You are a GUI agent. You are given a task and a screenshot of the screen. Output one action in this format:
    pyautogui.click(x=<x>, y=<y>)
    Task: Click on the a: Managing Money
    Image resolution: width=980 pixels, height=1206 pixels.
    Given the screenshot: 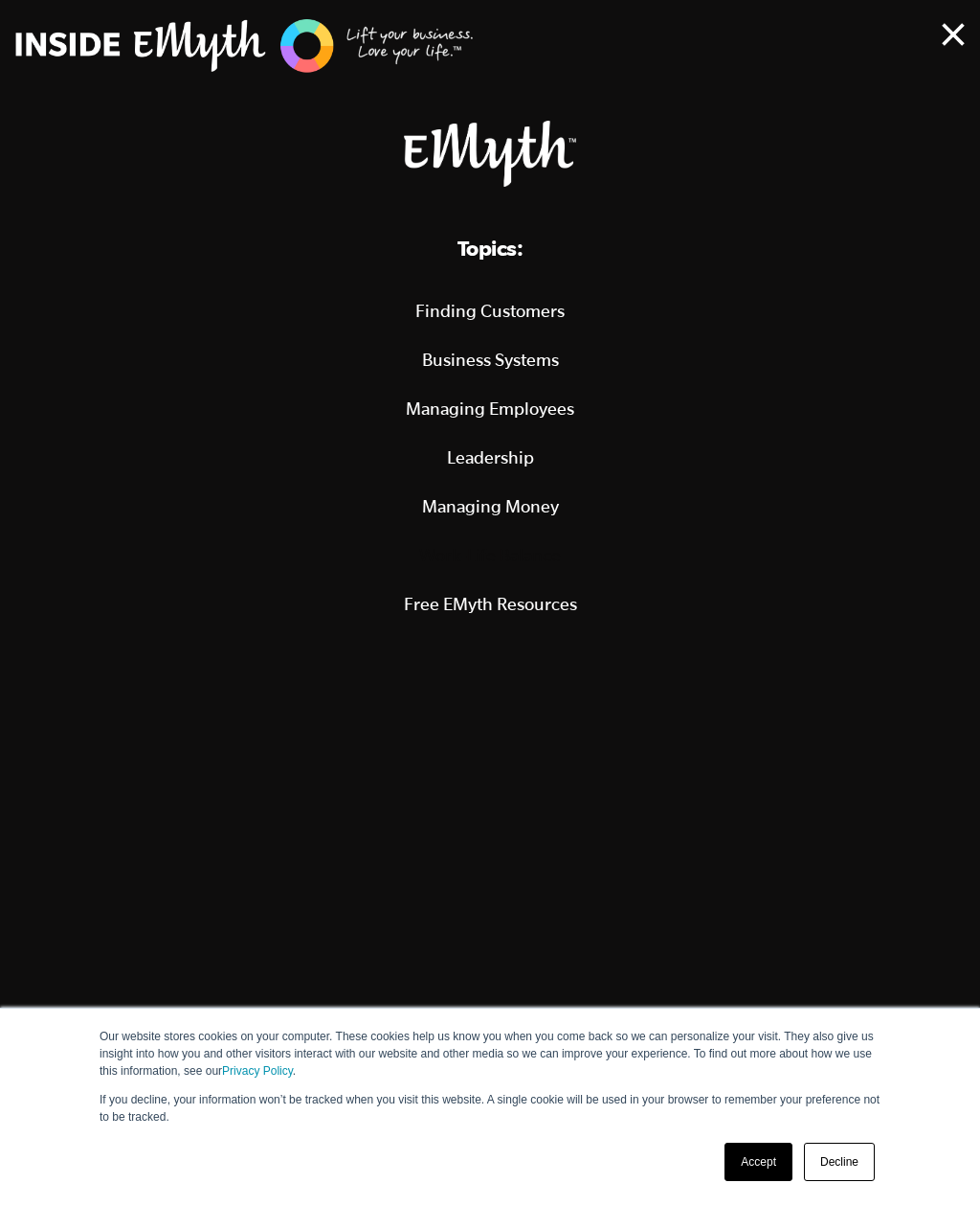 What is the action you would take?
    pyautogui.click(x=490, y=506)
    